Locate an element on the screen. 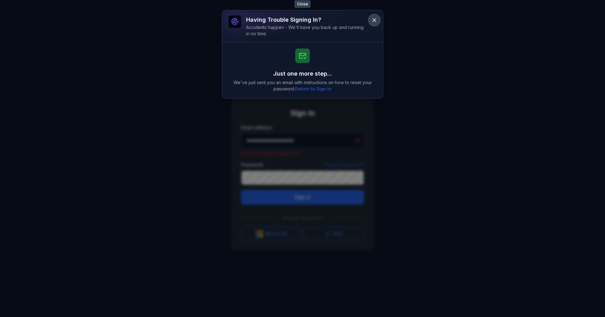  h3: Just one more step... is located at coordinates (303, 74).